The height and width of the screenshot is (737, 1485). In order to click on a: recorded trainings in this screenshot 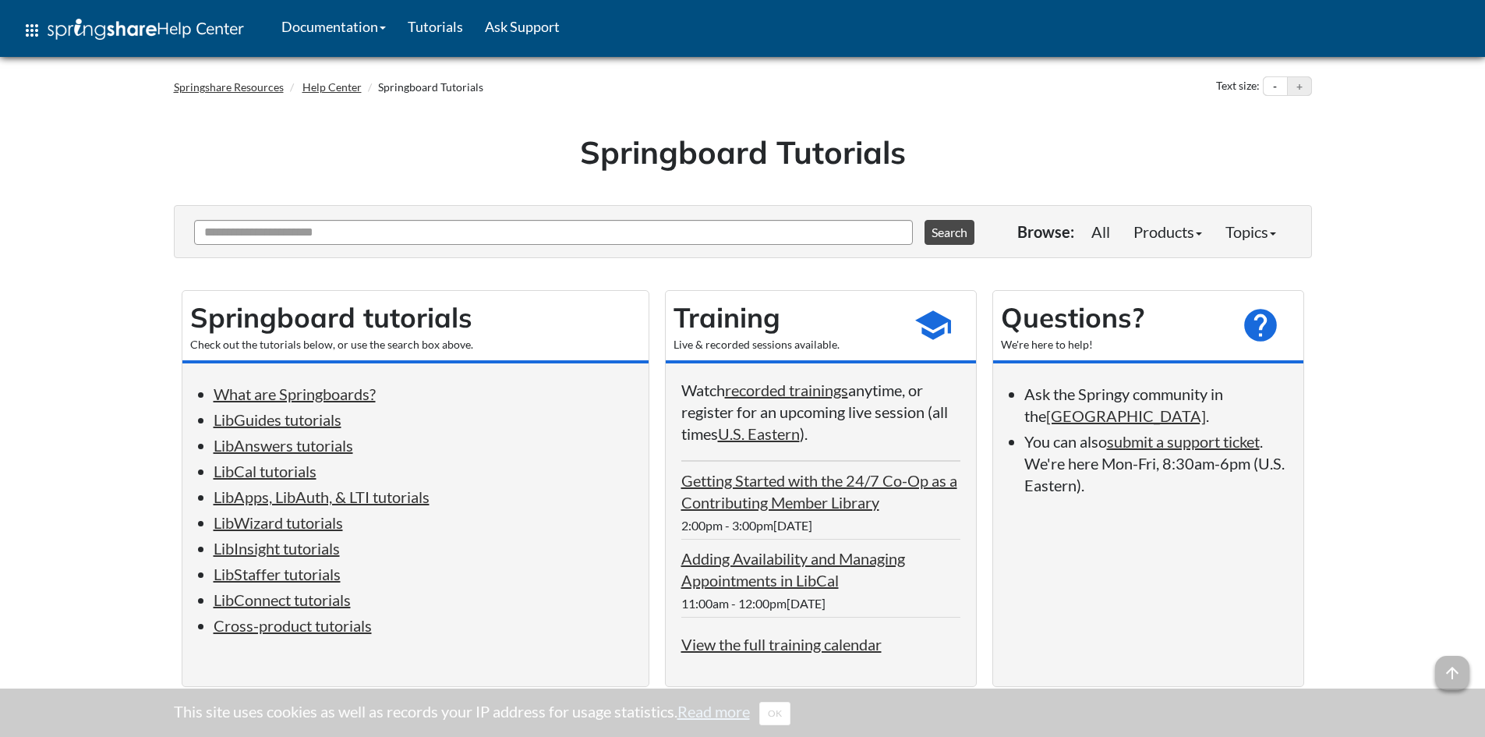, I will do `click(787, 390)`.